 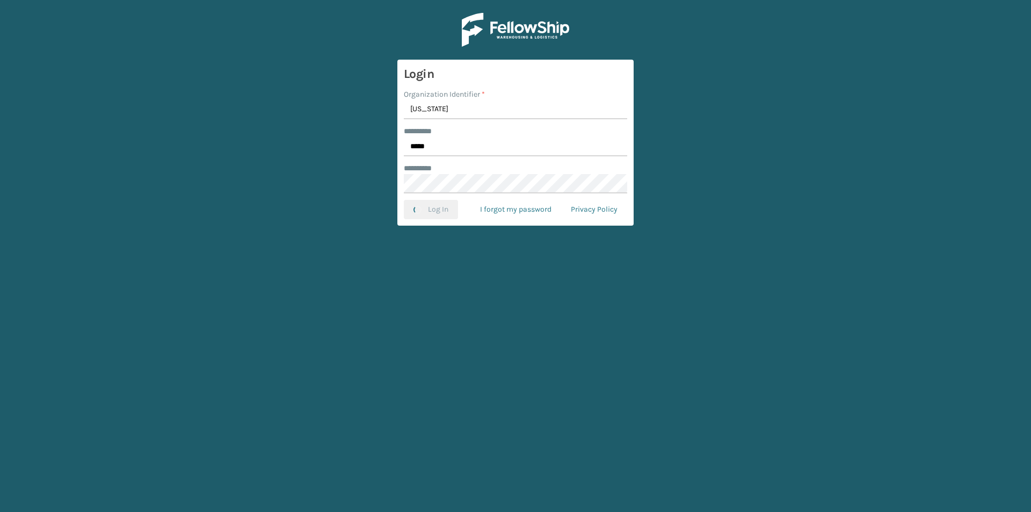 I want to click on button: Log In, so click(x=431, y=210).